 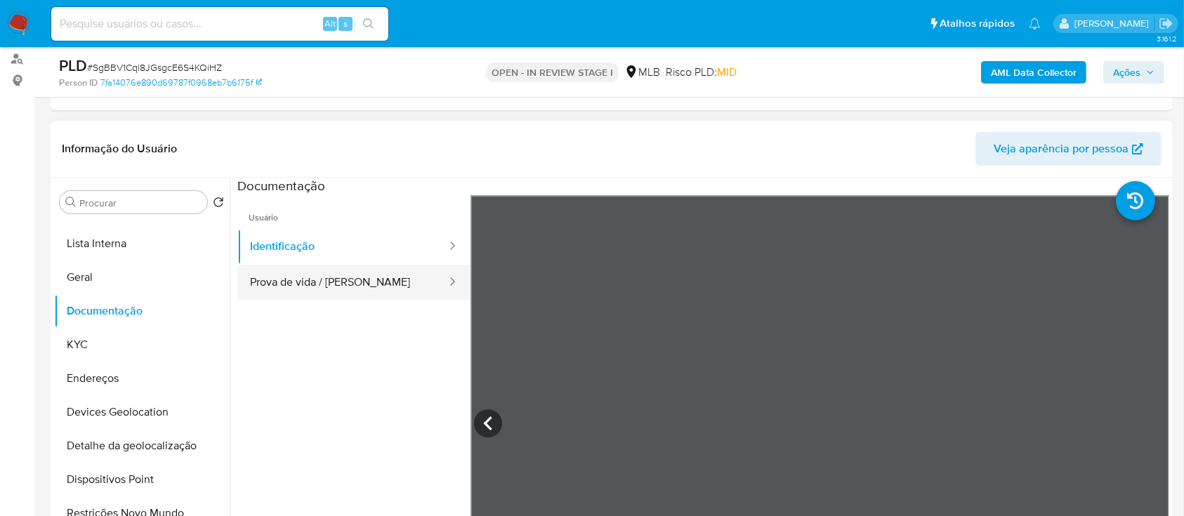 I want to click on button: Lista Interna, so click(x=142, y=244).